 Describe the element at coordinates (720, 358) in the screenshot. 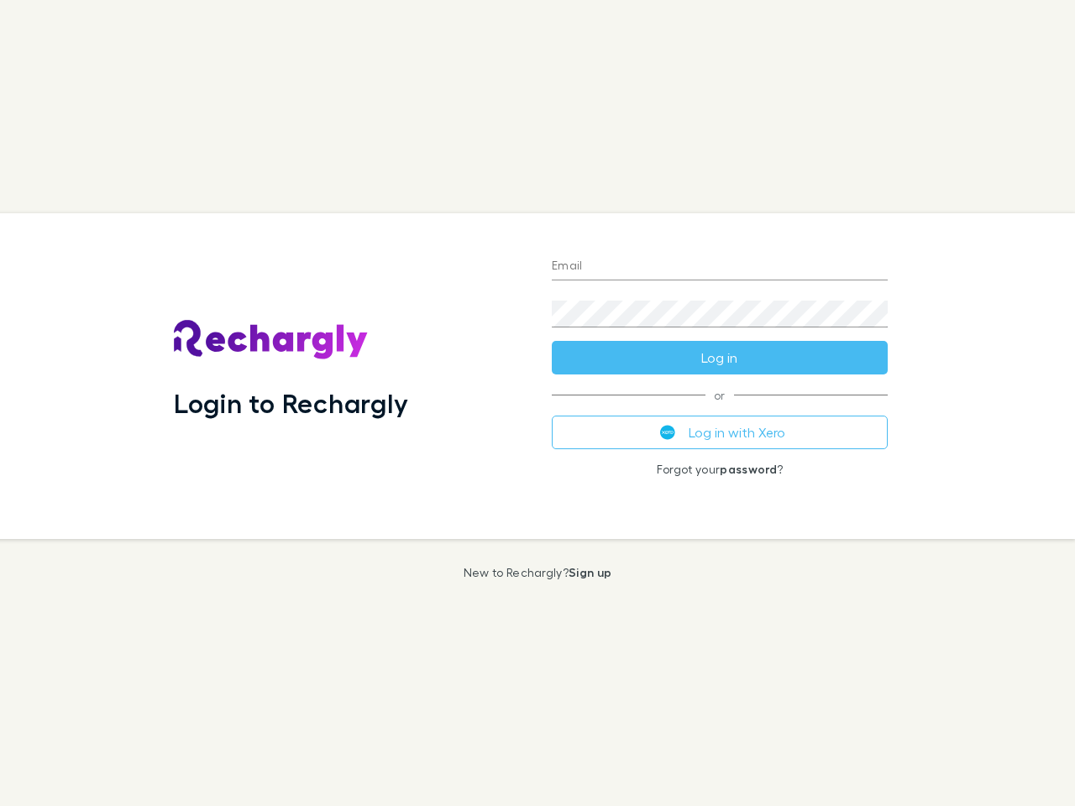

I see `button: Log in` at that location.